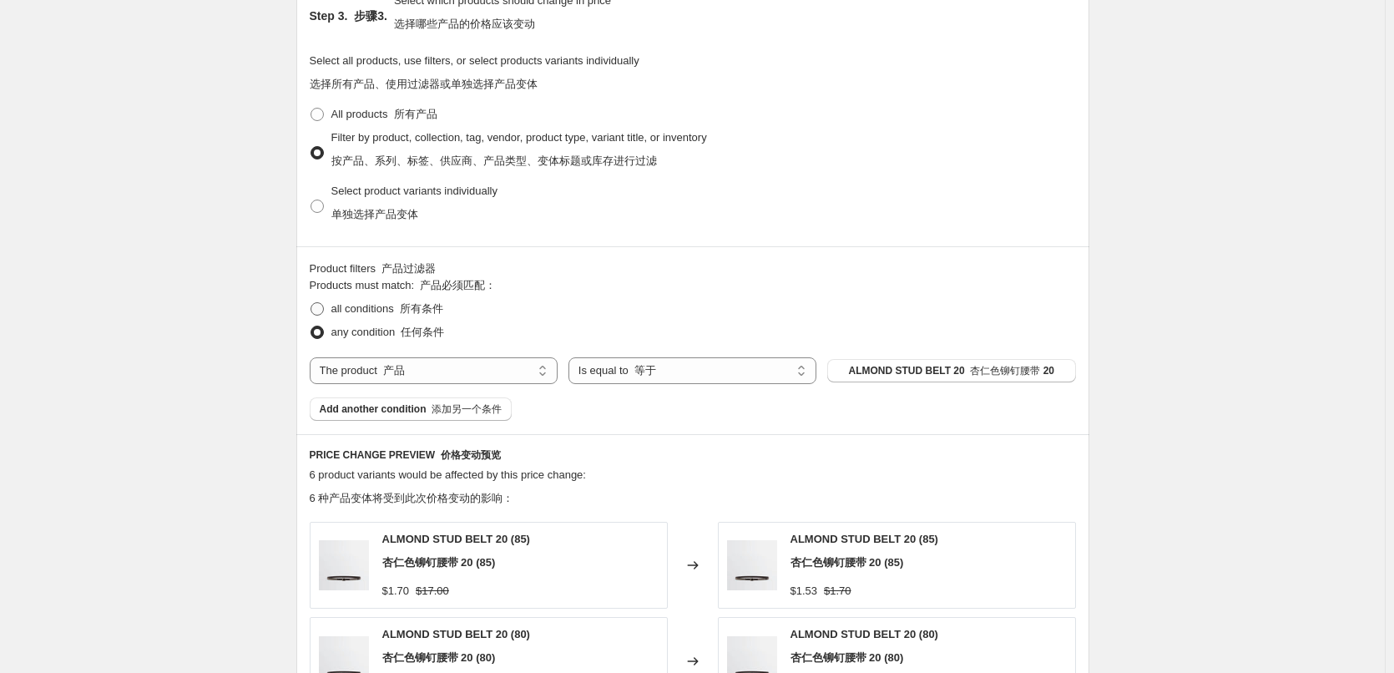  What do you see at coordinates (414, 202) in the screenshot?
I see `span: Select product variants individually` at bounding box center [414, 202].